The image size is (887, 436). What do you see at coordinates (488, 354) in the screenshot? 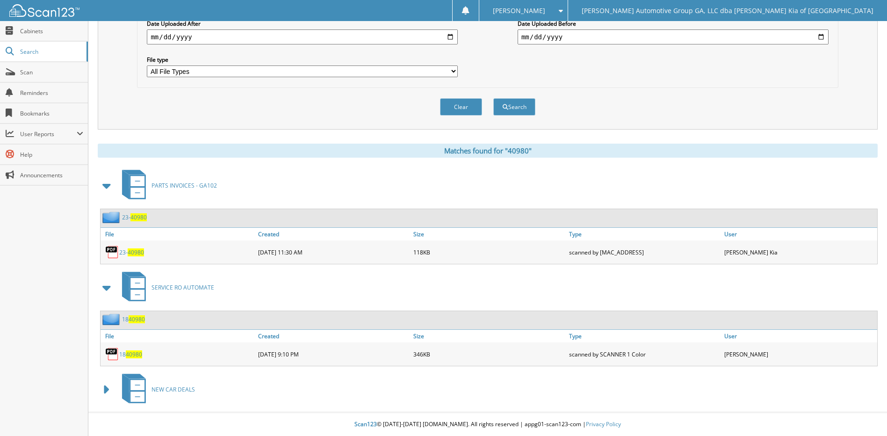
I see `div: 346KB` at bounding box center [488, 354].